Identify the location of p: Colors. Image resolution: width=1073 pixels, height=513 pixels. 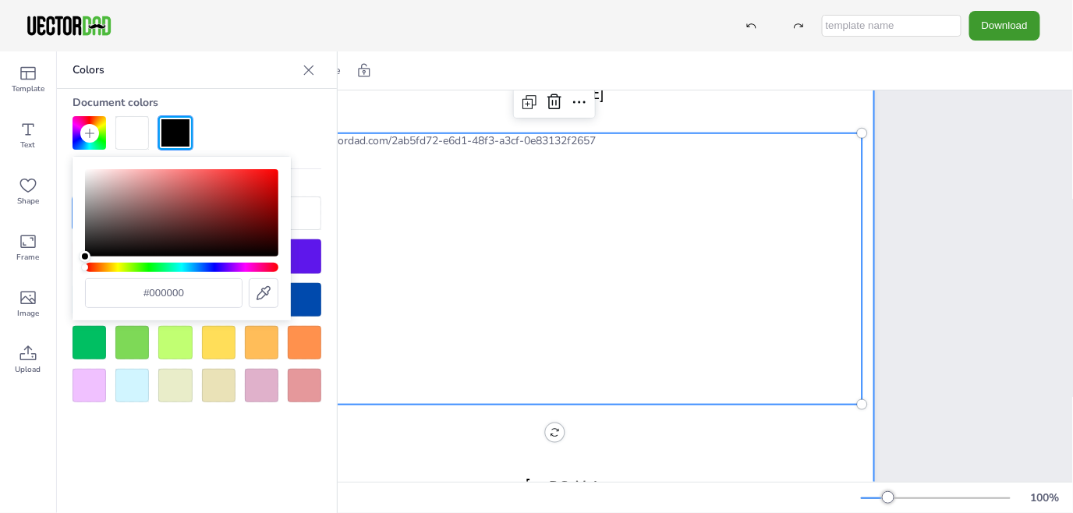
(184, 70).